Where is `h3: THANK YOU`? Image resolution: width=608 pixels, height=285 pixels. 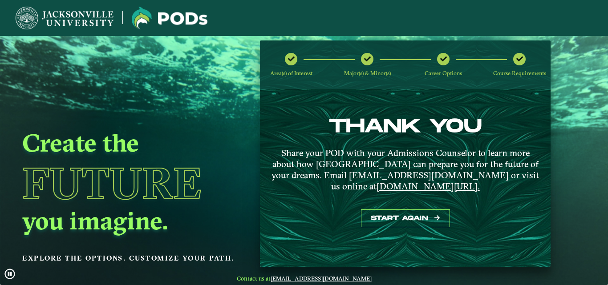 h3: THANK YOU is located at coordinates (405, 127).